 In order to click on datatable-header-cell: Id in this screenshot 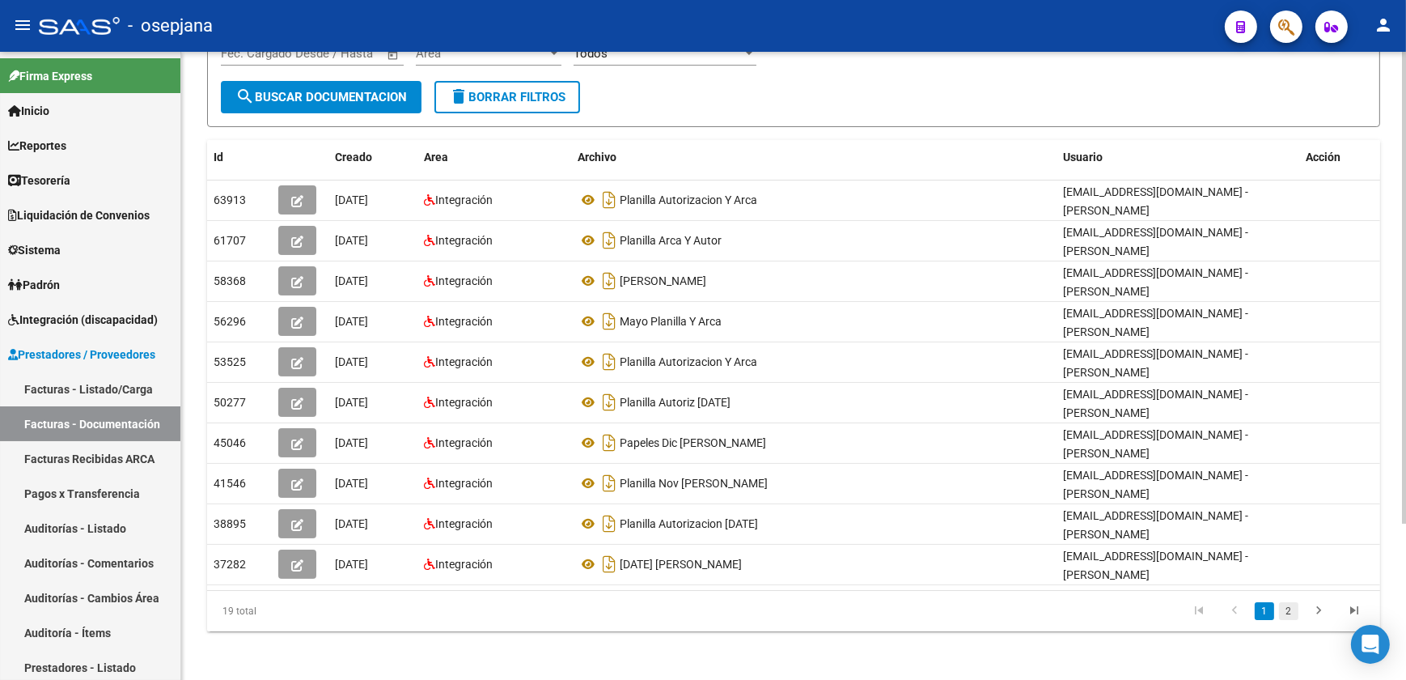, I will do `click(239, 157)`.